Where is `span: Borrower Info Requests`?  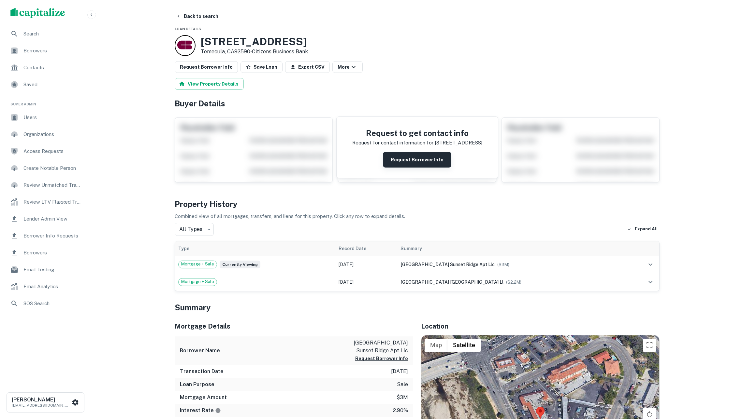
span: Borrower Info Requests is located at coordinates (52, 236).